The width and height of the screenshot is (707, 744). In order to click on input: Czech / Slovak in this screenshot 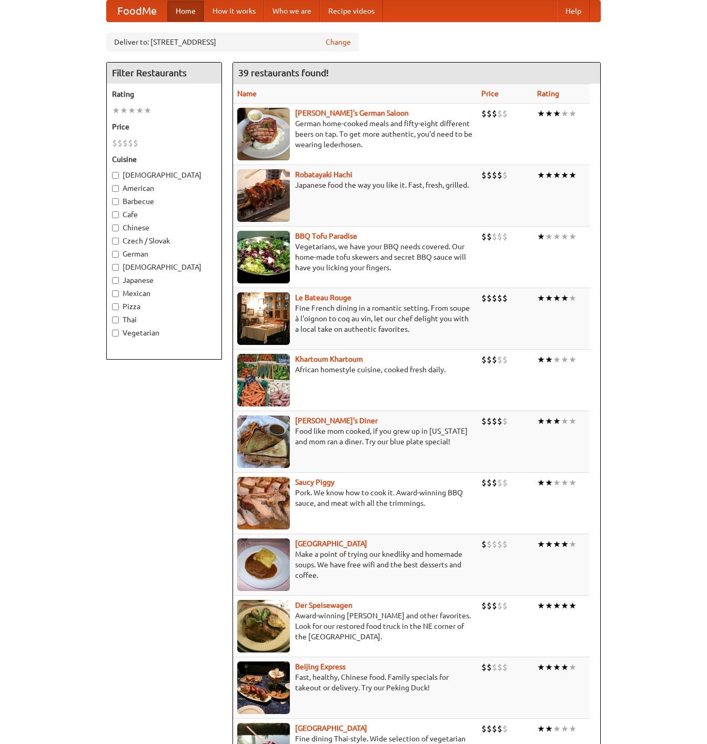, I will do `click(115, 241)`.